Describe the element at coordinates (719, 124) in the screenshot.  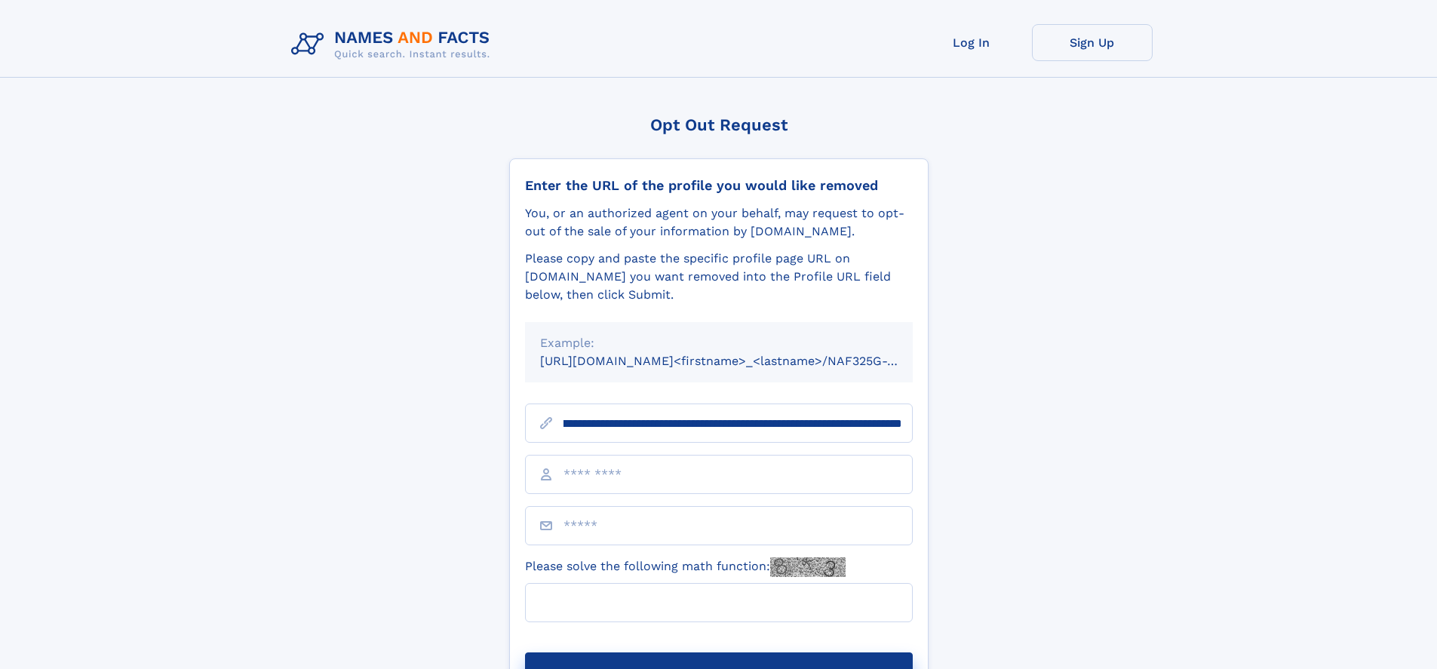
I see `div: Opt Out Request` at that location.